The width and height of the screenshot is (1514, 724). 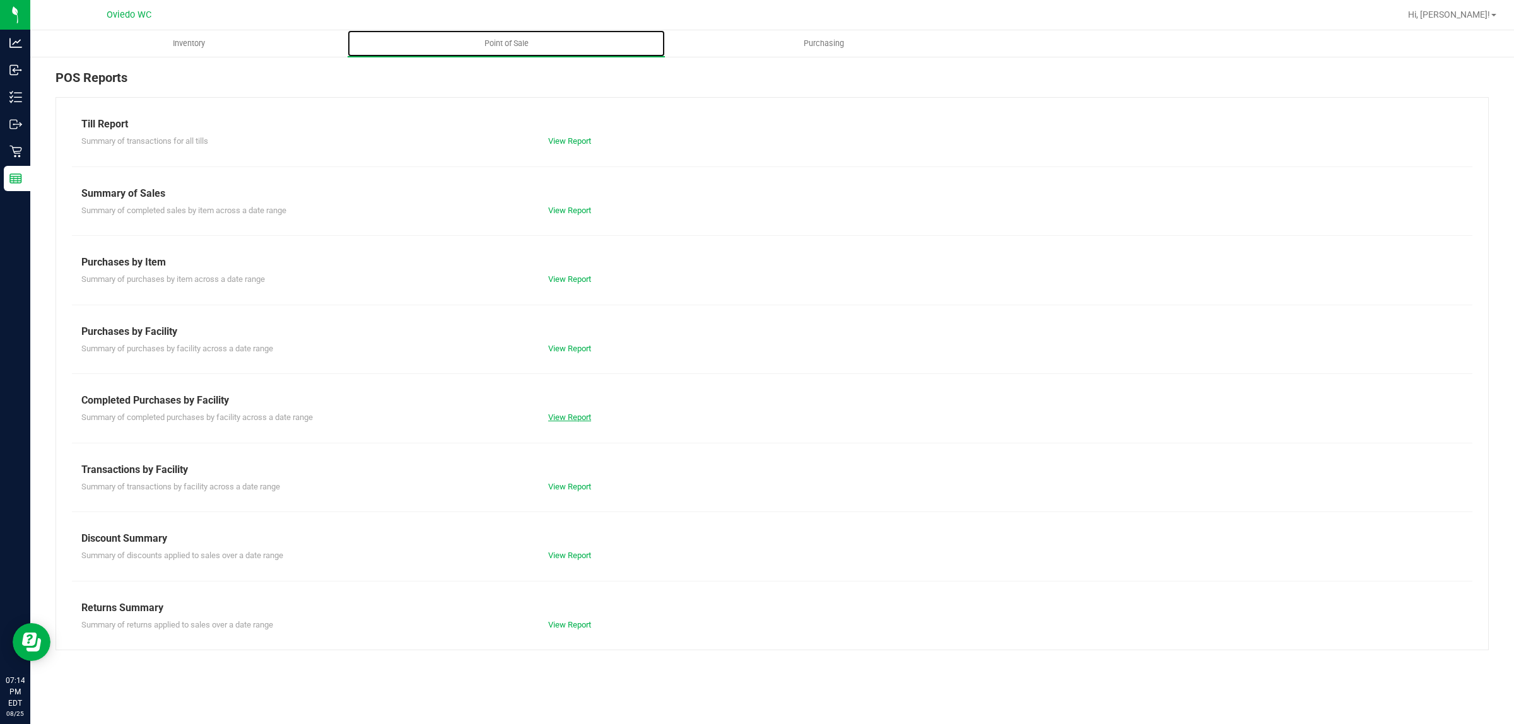 What do you see at coordinates (772, 83) in the screenshot?
I see `div: POS Reports` at bounding box center [772, 83].